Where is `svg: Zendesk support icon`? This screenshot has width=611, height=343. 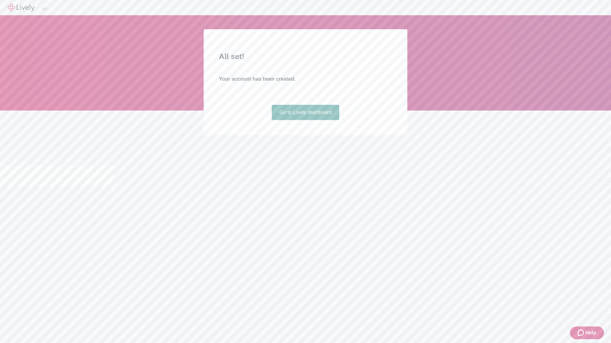
svg: Zendesk support icon is located at coordinates (581, 333).